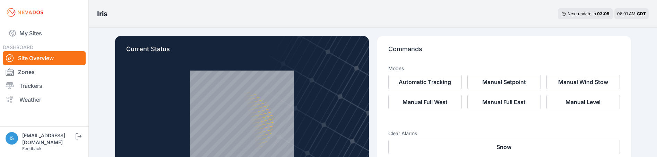 The image size is (657, 157). What do you see at coordinates (396, 69) in the screenshot?
I see `h3: Modes` at bounding box center [396, 69].